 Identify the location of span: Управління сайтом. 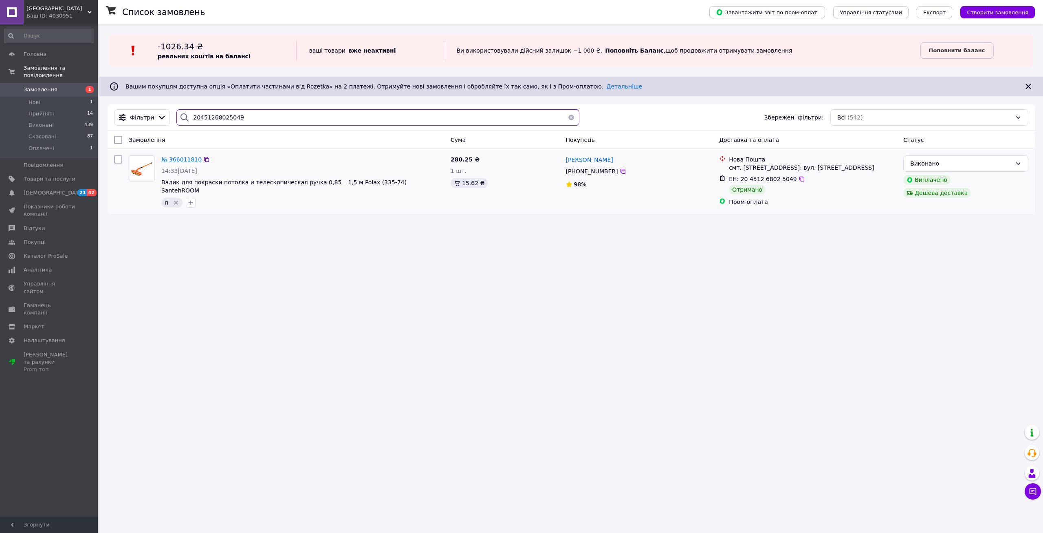
(49, 287).